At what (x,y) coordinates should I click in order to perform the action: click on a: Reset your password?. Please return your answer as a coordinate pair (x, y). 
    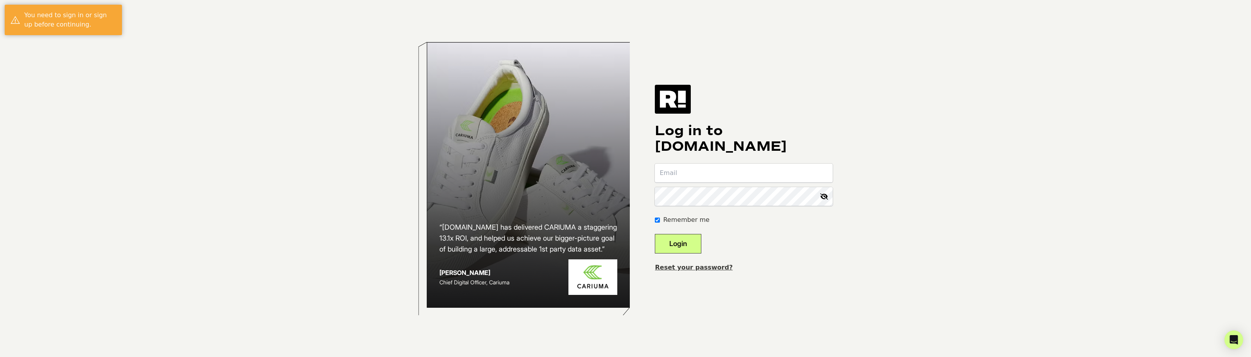
    Looking at the image, I should click on (693, 267).